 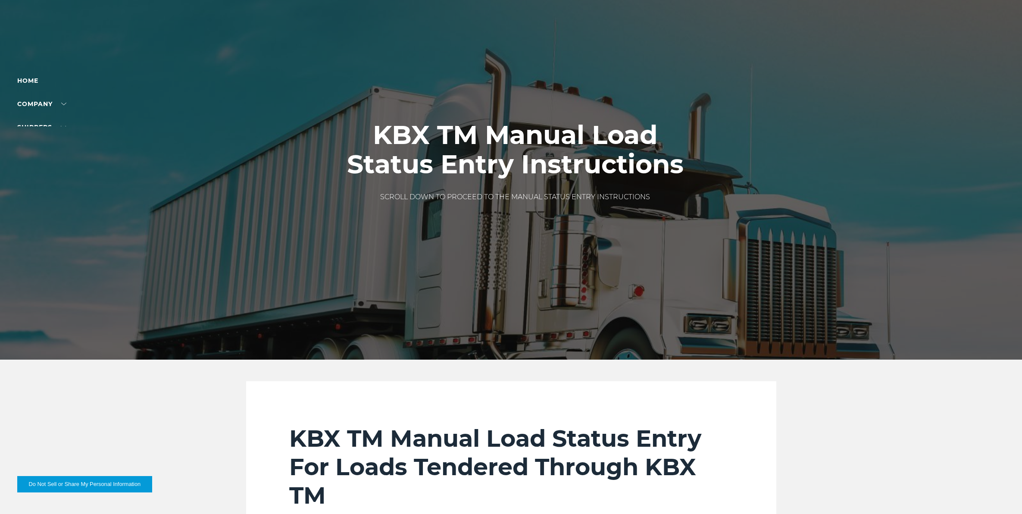 I want to click on h1: KBX TM Manual Load Status Entry Instructions, so click(x=515, y=150).